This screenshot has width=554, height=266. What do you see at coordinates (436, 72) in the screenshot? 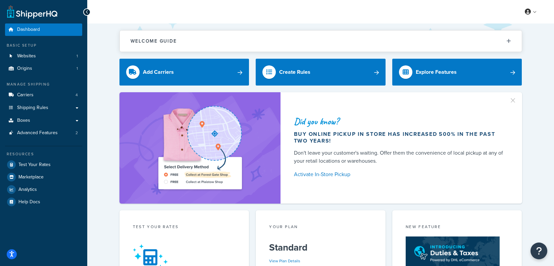
I see `div: Explore Features` at bounding box center [436, 72].